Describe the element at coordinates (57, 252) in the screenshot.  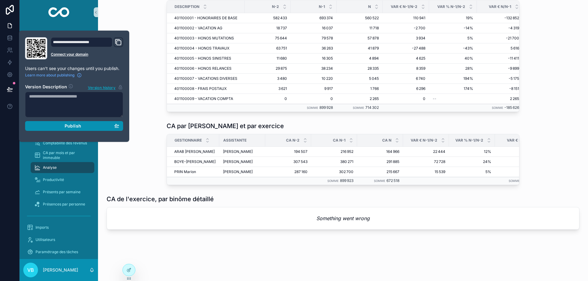
I see `span: Paramétrage des tâches` at that location.